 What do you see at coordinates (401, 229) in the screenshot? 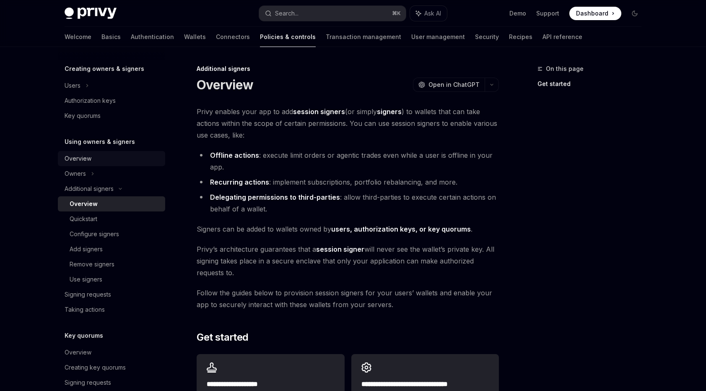
I see `a: users, authorization keys, or key quorums` at bounding box center [401, 229].